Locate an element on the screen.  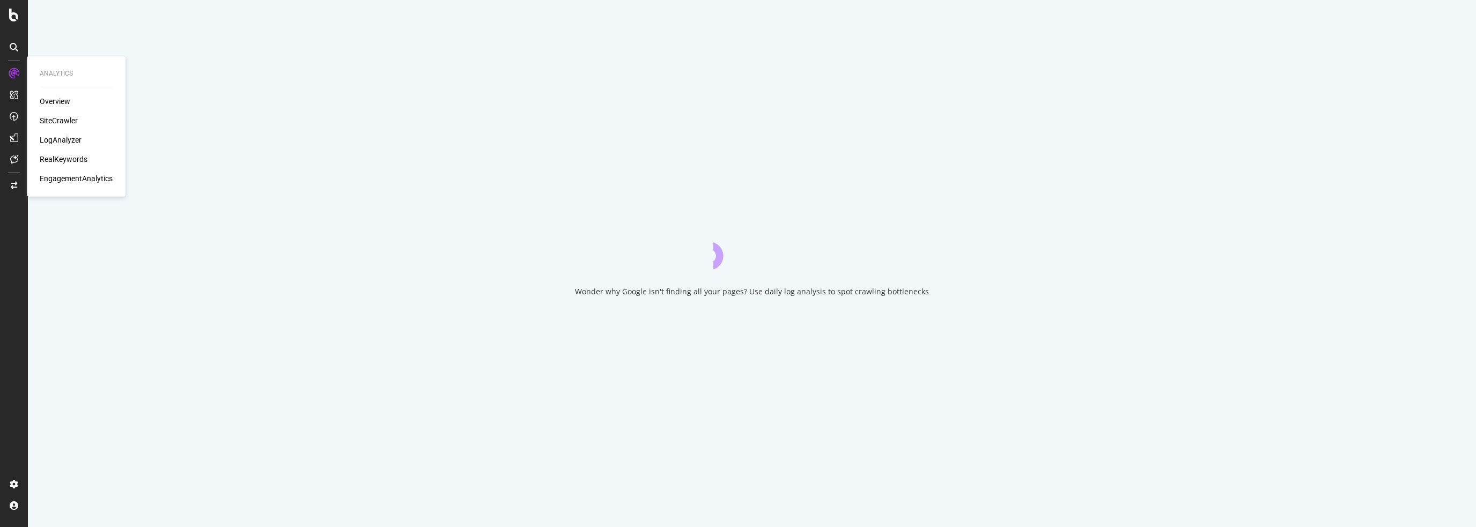
div: Wonder why Google isn't finding all your pages? Use daily log analysis to spot crawling bottlenecks is located at coordinates (752, 292).